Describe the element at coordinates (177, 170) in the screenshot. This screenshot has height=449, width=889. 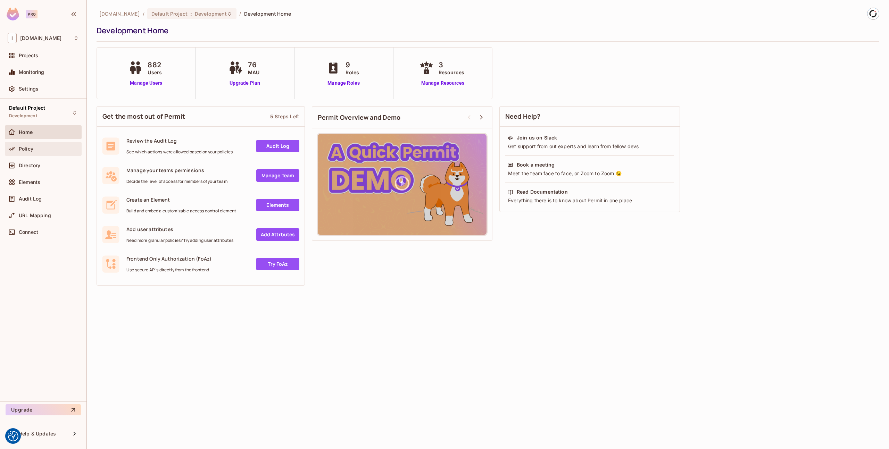
I see `span: Manage your teams permissions` at that location.